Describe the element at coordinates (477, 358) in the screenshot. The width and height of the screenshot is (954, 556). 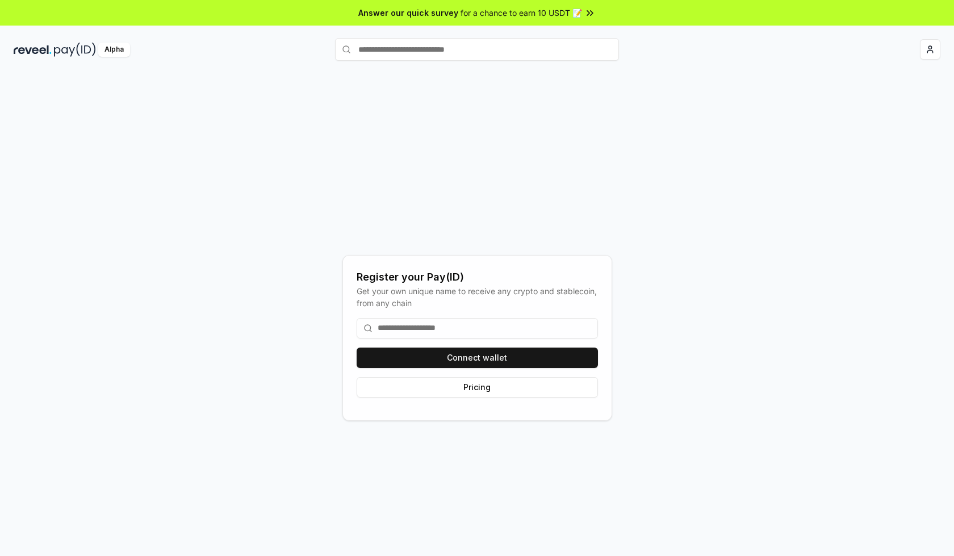
I see `button: Connect wallet` at that location.